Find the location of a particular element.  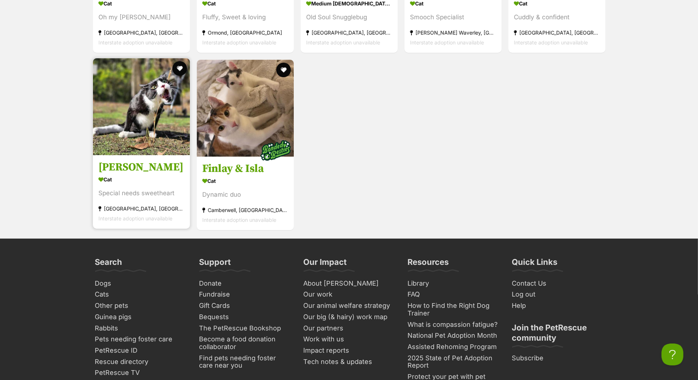

div: Fluffy, Sweet & loving is located at coordinates (245, 17).